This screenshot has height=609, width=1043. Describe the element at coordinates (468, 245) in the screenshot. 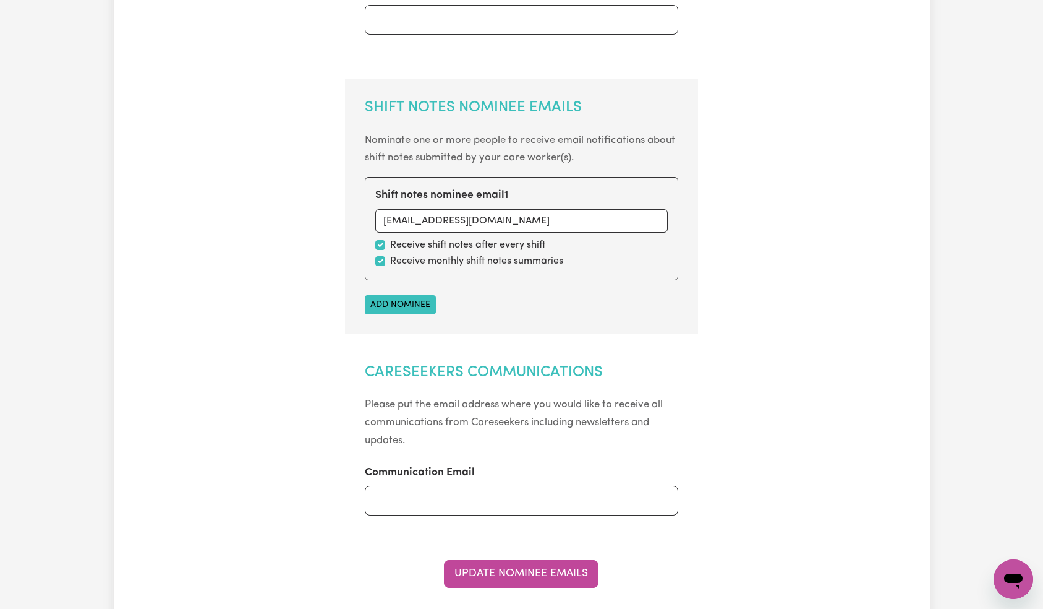

I see `label: Receive shift notes after every shift` at that location.